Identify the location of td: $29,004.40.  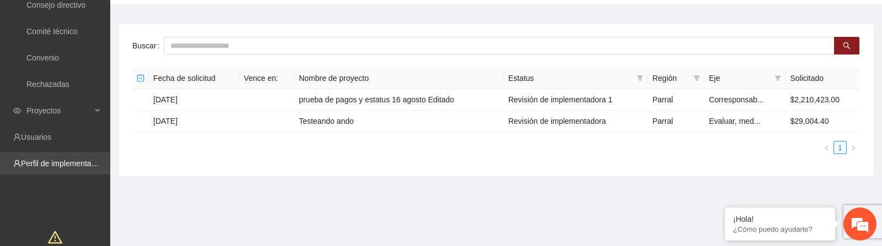
(823, 121).